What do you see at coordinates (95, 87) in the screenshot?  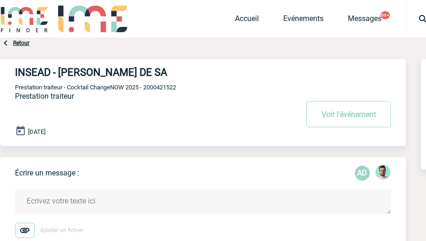 I see `span: Prestation traiteur - Cocktail ChangeNOW 2025 - 2000421522` at bounding box center [95, 87].